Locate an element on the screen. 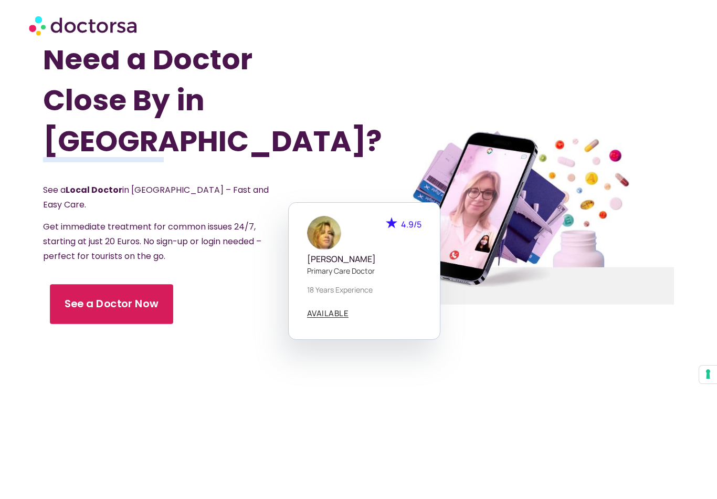 The height and width of the screenshot is (499, 717). a: AVAILABLE is located at coordinates (328, 313).